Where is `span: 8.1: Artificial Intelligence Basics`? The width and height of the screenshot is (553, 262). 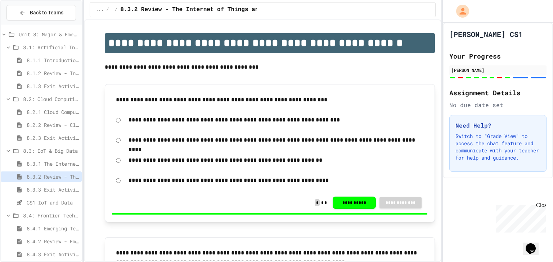
span: 8.1: Artificial Intelligence Basics is located at coordinates (51, 47).